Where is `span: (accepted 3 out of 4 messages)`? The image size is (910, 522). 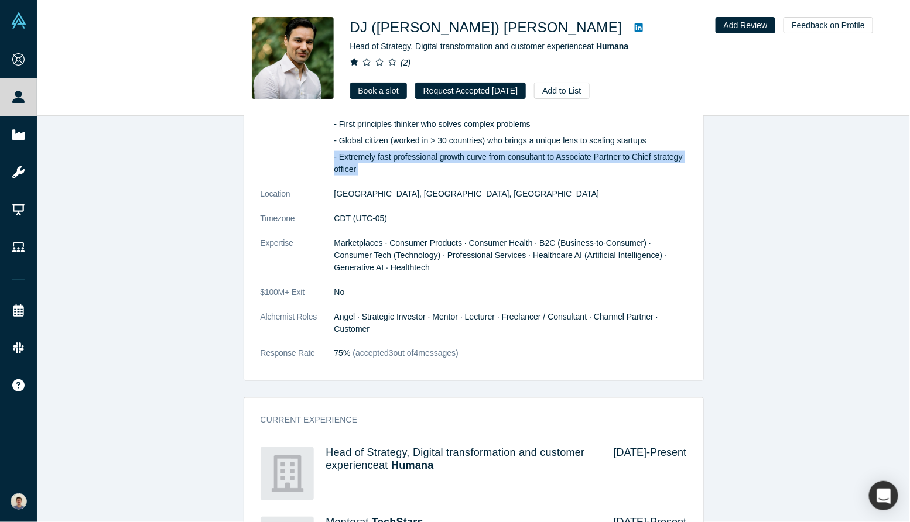 span: (accepted 3 out of 4 messages) is located at coordinates (405, 354).